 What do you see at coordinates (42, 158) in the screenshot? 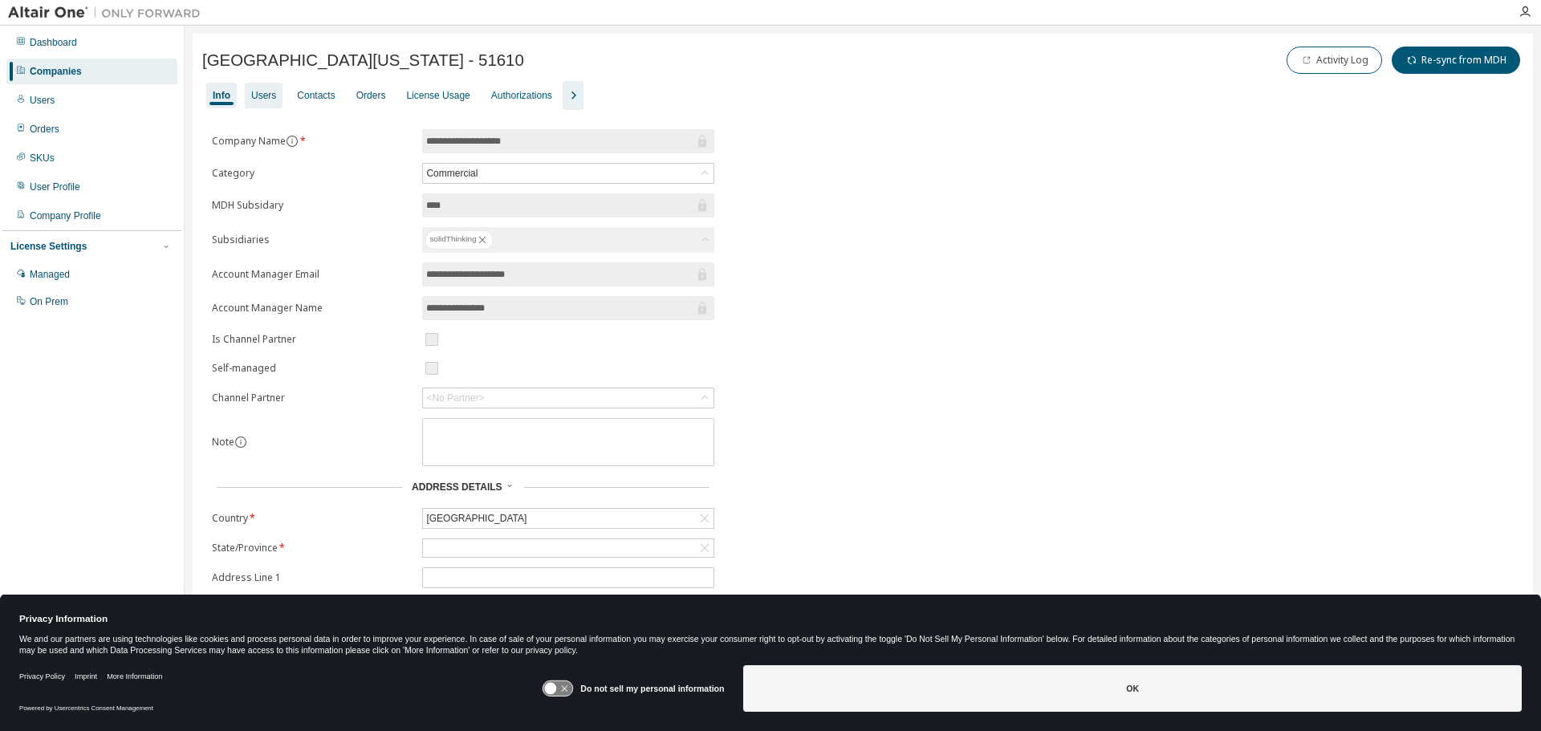
I see `div: SKUs` at bounding box center [42, 158].